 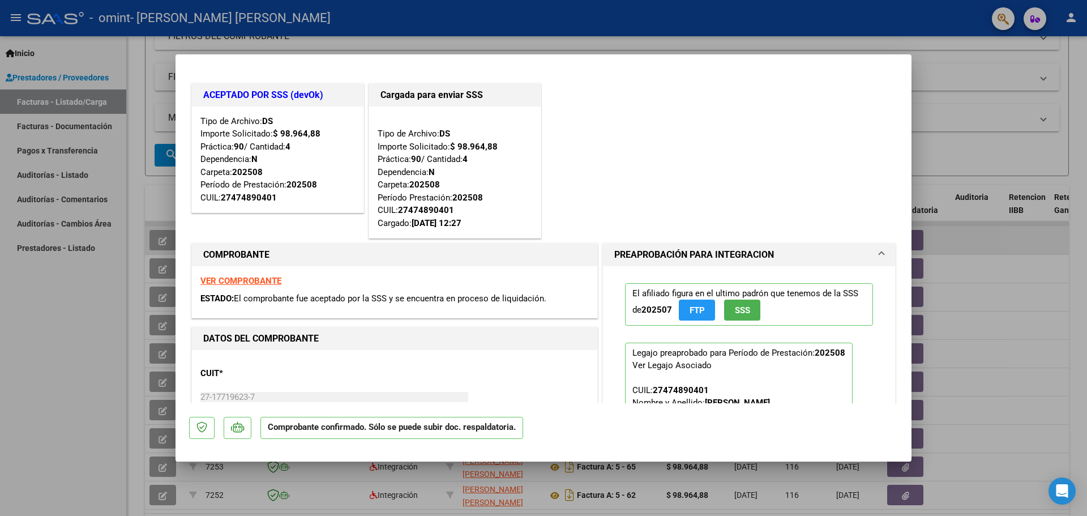 I want to click on h1: PREAPROBACIÓN PARA INTEGRACION, so click(x=694, y=255).